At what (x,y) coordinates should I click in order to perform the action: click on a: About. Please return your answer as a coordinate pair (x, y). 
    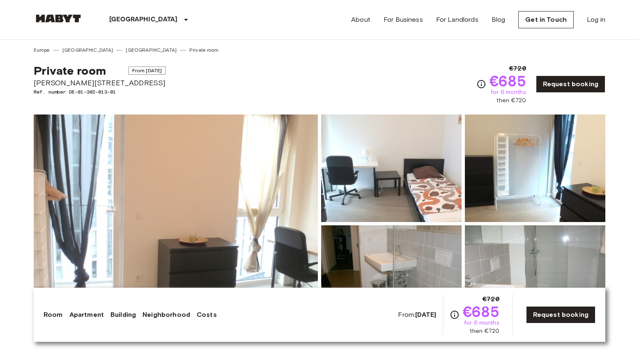
    Looking at the image, I should click on (360, 20).